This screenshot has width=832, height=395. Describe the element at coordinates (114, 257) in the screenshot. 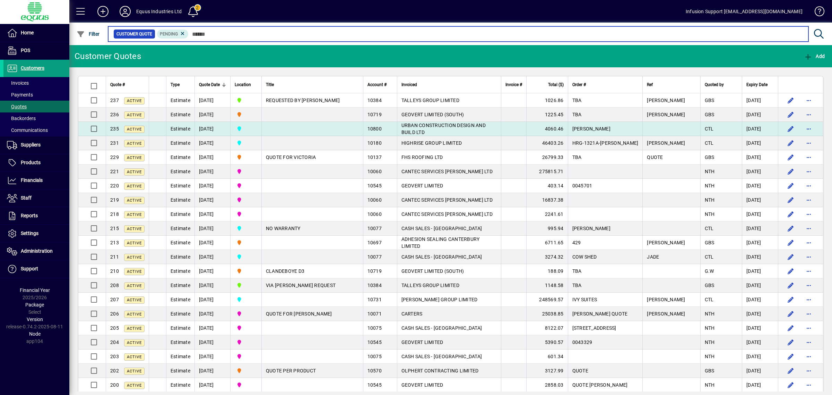

I see `span: 211` at that location.